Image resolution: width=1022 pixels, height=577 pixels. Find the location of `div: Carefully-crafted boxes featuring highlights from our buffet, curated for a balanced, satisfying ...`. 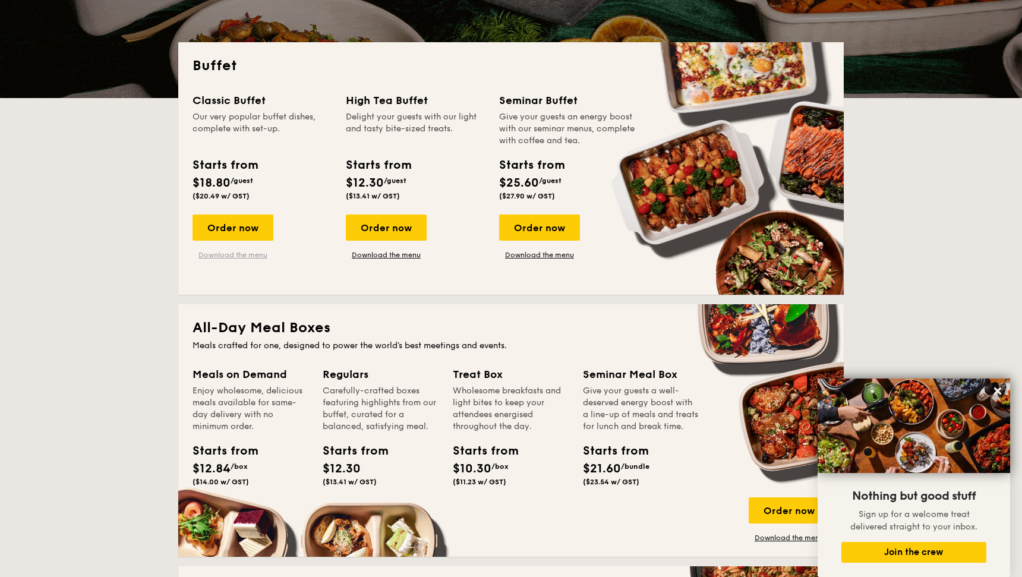

div: Carefully-crafted boxes featuring highlights from our buffet, curated for a balanced, satisfying ... is located at coordinates (380, 409).